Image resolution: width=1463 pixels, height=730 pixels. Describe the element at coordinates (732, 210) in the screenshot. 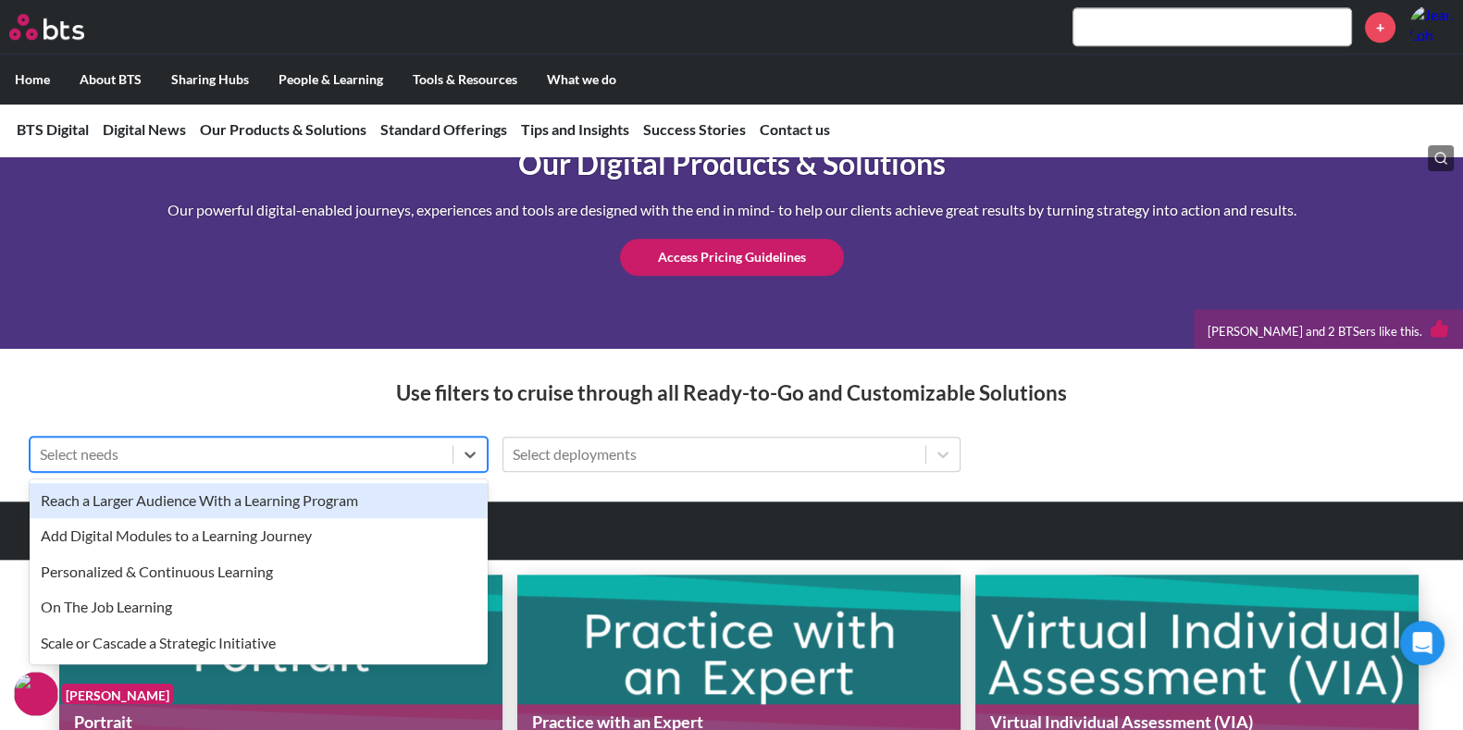

I see `p: Our powerful digital-enabled journeys, experiences and tools are designed with the end in mind- t...` at that location.